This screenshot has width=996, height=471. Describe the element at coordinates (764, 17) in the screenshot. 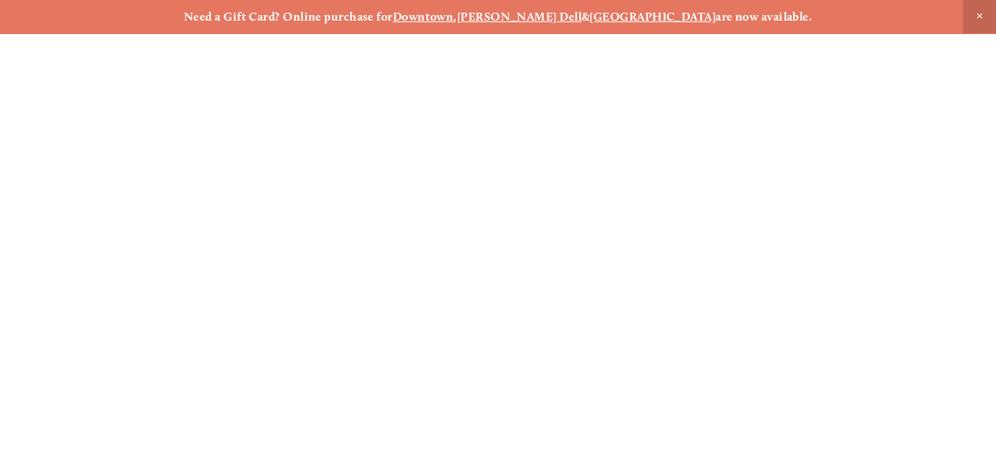

I see `strong: are now available.` at that location.